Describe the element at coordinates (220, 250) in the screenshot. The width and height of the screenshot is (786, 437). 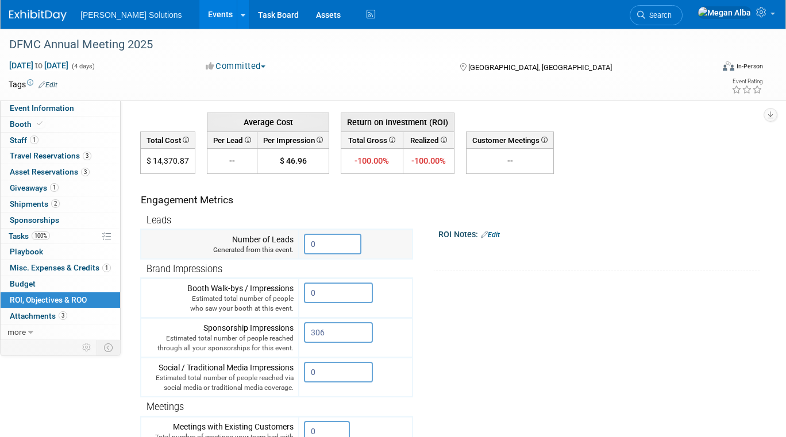
I see `div: Generated from this event.` at that location.